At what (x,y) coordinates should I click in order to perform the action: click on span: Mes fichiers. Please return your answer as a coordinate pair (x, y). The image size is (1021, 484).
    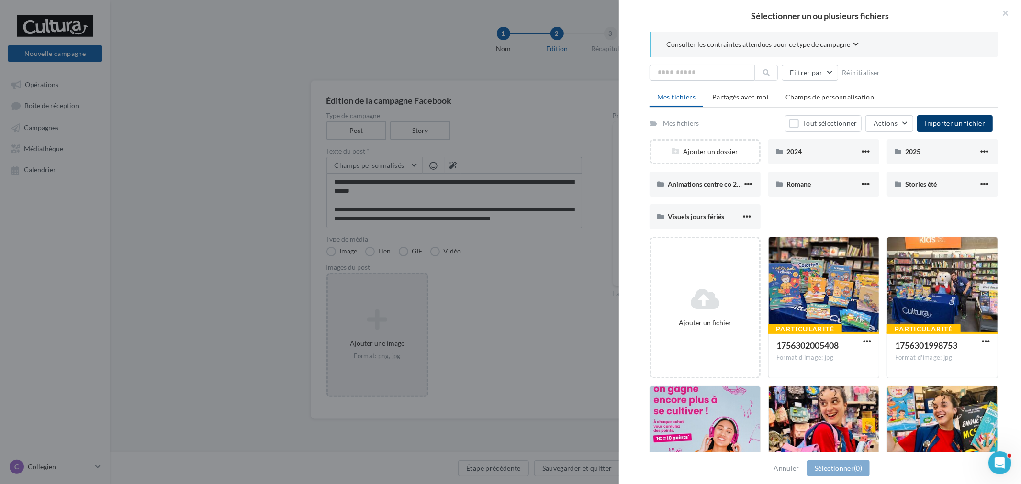
    Looking at the image, I should click on (676, 97).